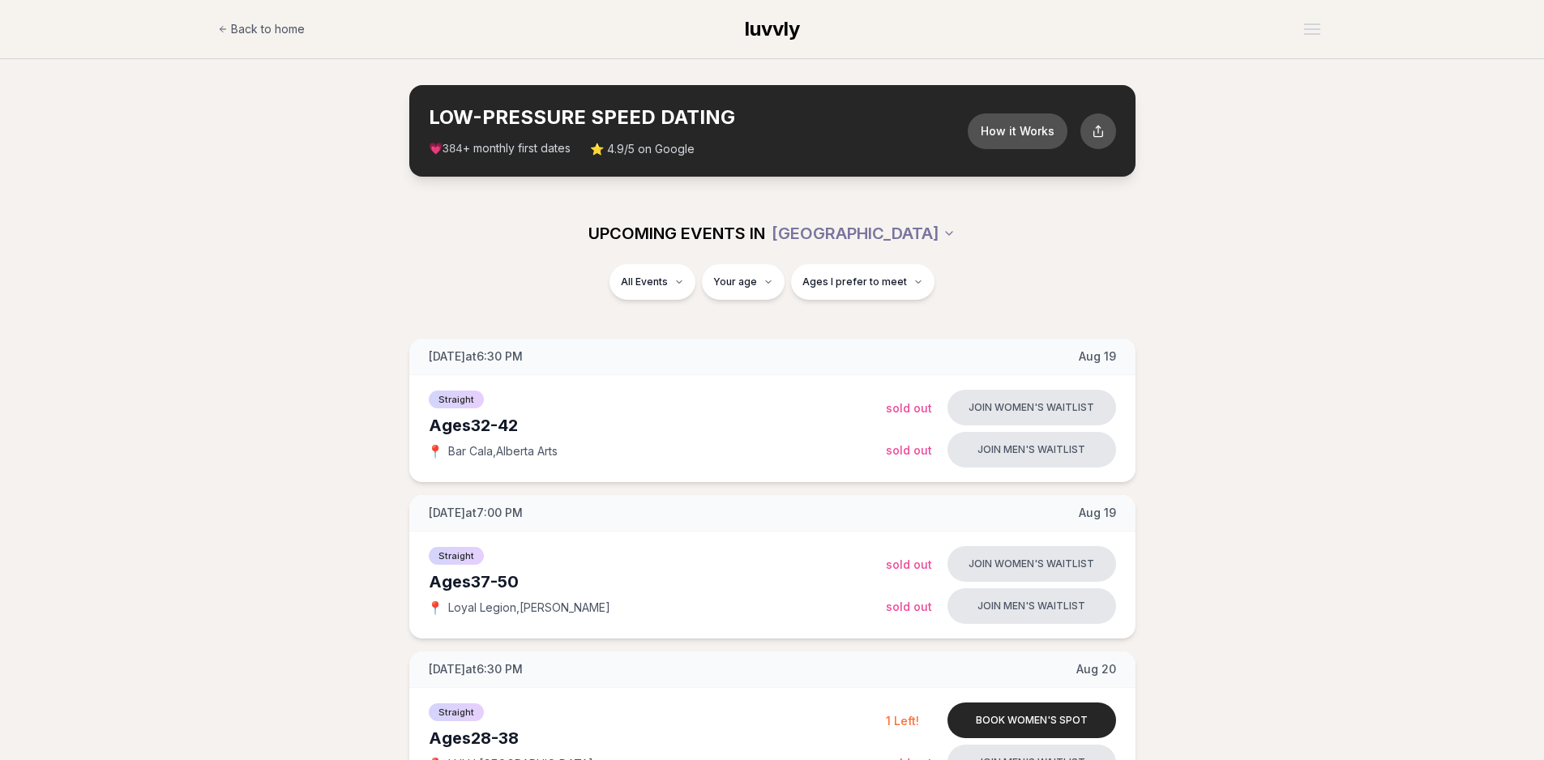  I want to click on span: Back to home, so click(267, 29).